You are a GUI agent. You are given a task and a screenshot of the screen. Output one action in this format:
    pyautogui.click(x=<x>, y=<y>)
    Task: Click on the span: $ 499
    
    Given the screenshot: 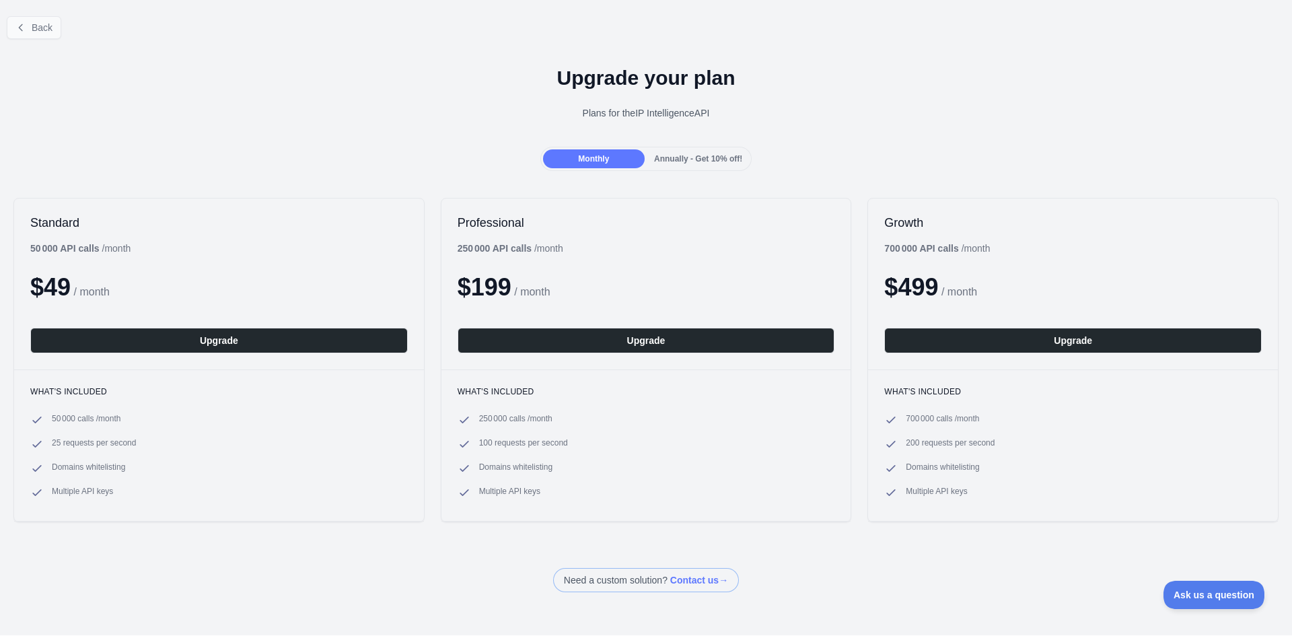 What is the action you would take?
    pyautogui.click(x=911, y=287)
    